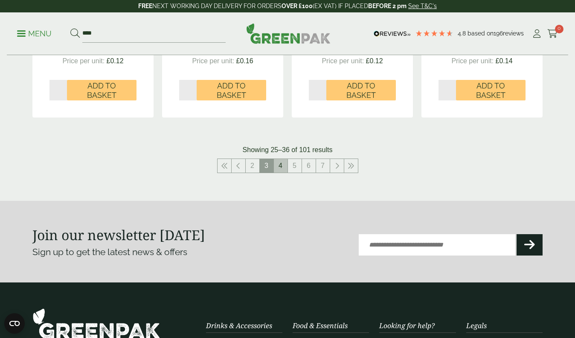 The height and width of the screenshot is (338, 575). What do you see at coordinates (145, 6) in the screenshot?
I see `strong: FREE` at bounding box center [145, 6].